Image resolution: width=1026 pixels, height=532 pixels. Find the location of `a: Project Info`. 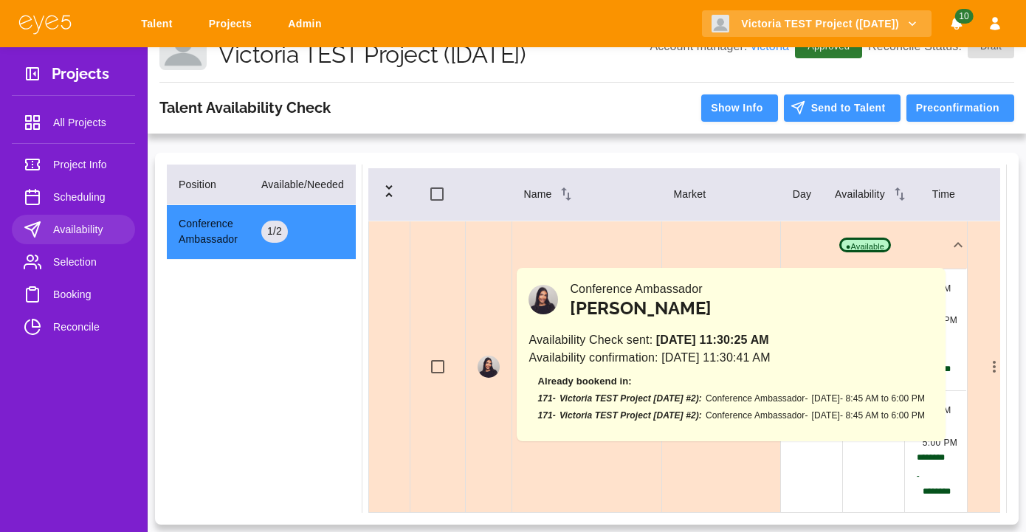

a: Project Info is located at coordinates (73, 165).